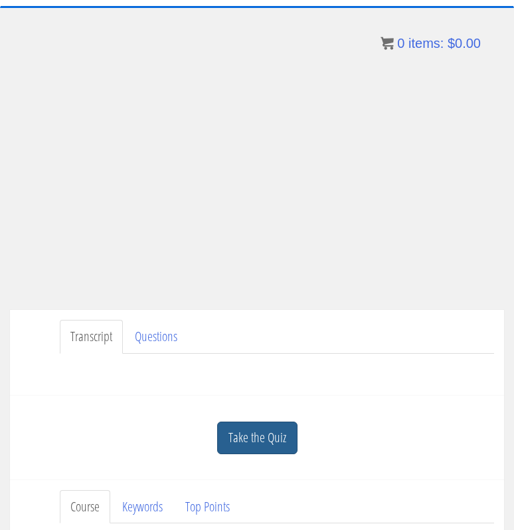 This screenshot has width=514, height=530. What do you see at coordinates (85, 506) in the screenshot?
I see `a: Course` at bounding box center [85, 506].